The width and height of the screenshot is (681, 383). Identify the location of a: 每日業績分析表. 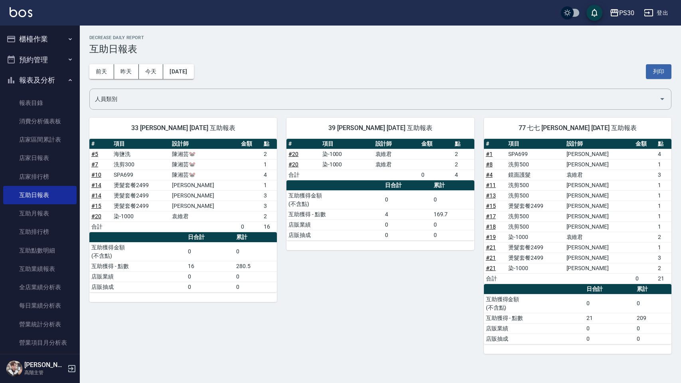
(40, 306).